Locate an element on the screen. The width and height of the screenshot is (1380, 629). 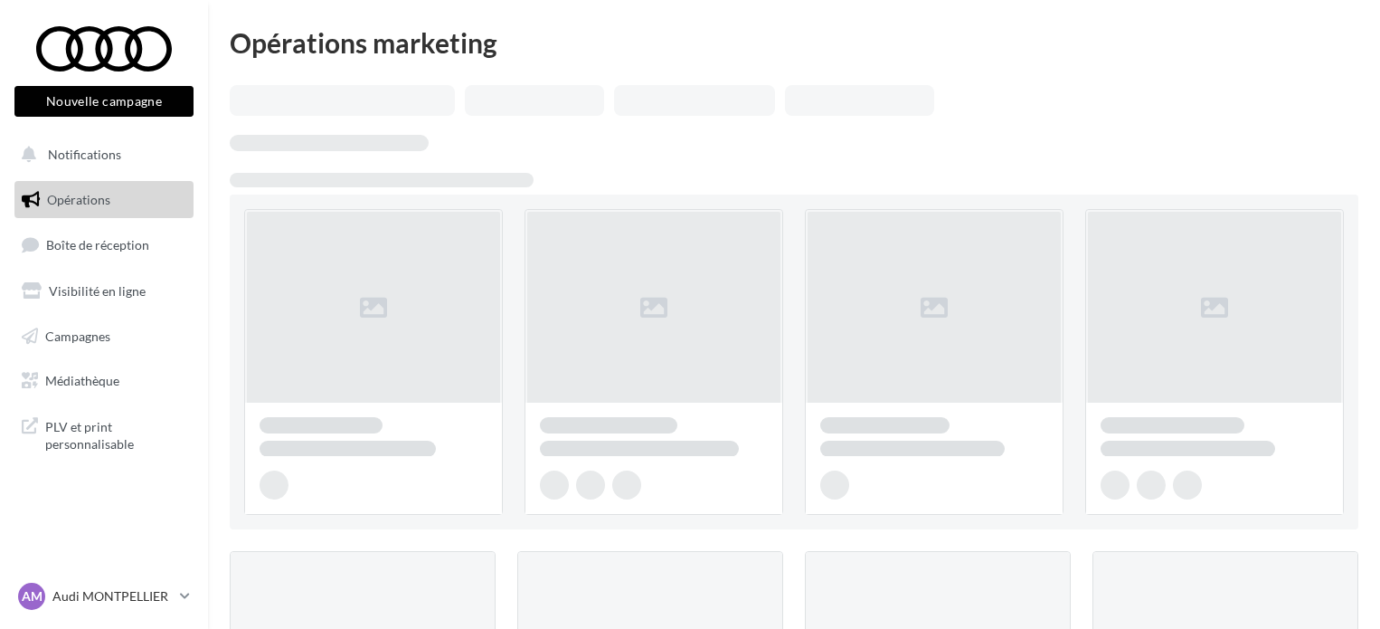
a: Boîte de réception is located at coordinates (104, 244).